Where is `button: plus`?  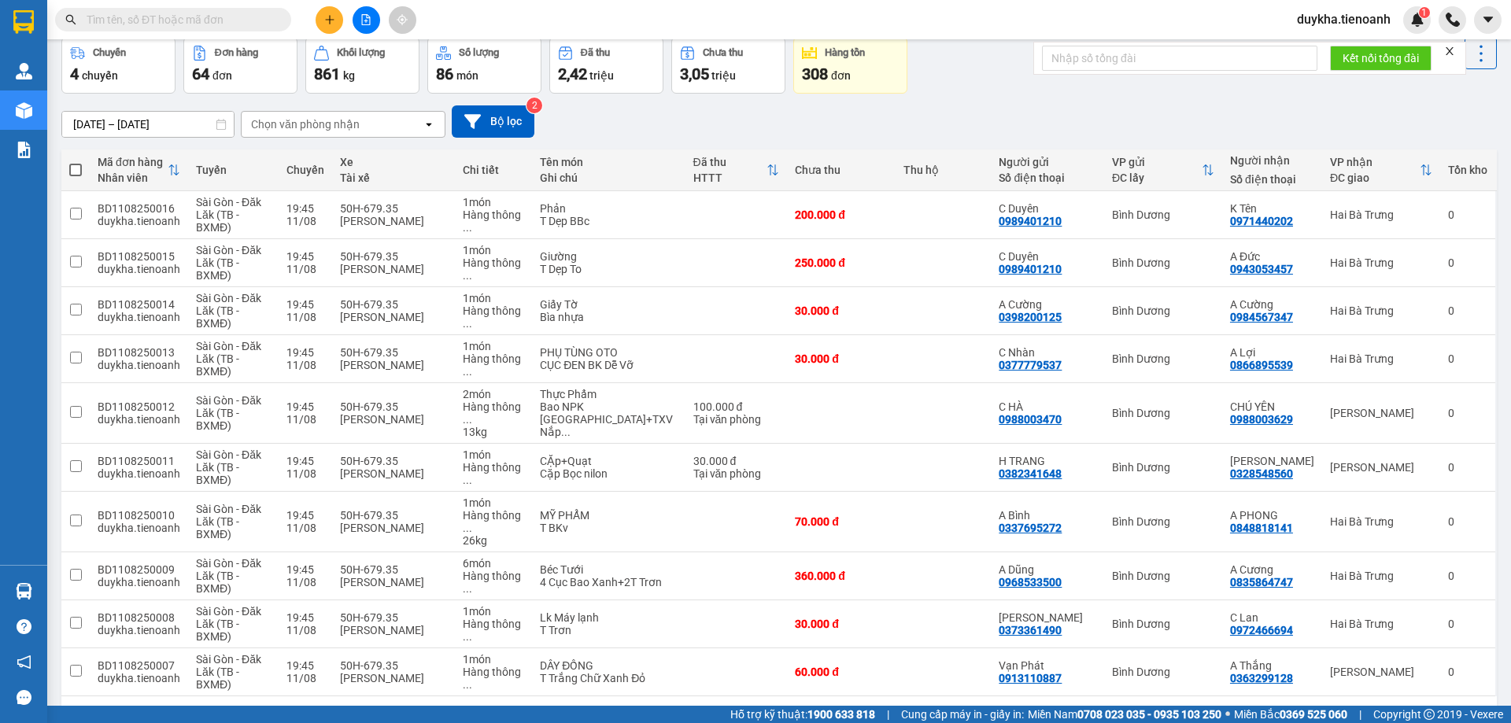
button: plus is located at coordinates (329, 20).